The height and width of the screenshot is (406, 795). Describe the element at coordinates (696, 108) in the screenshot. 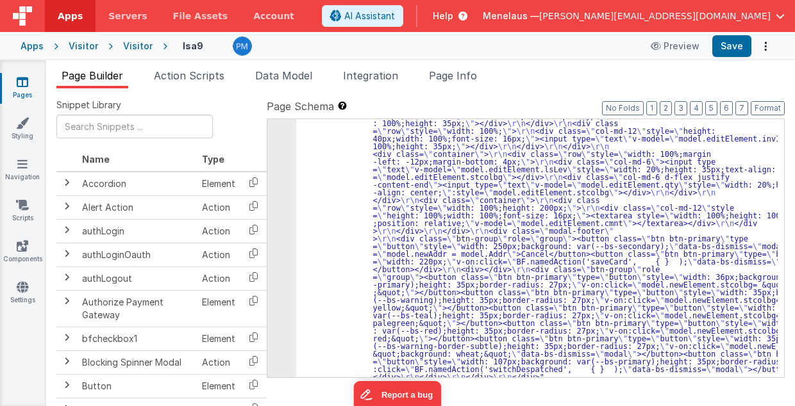

I see `button: 4` at that location.